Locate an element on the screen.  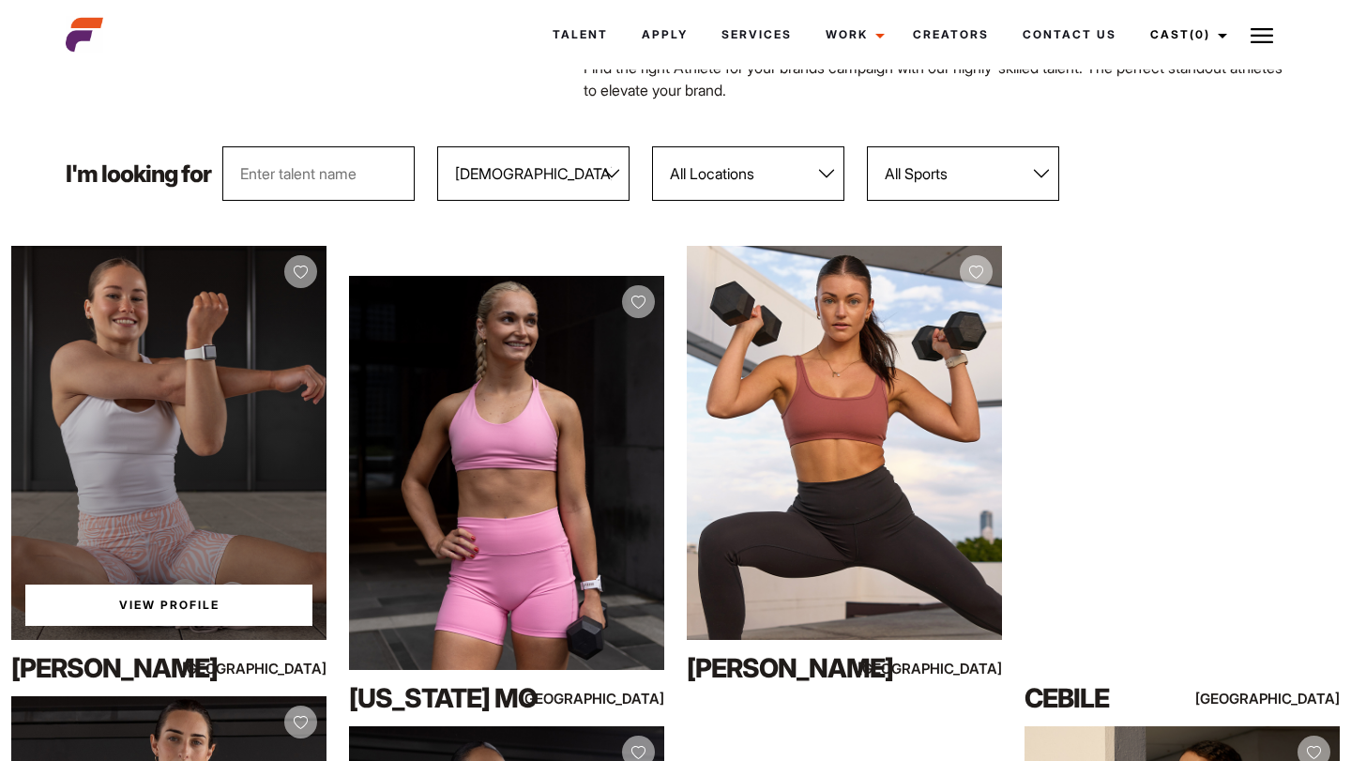
a: Creators is located at coordinates (950, 35).